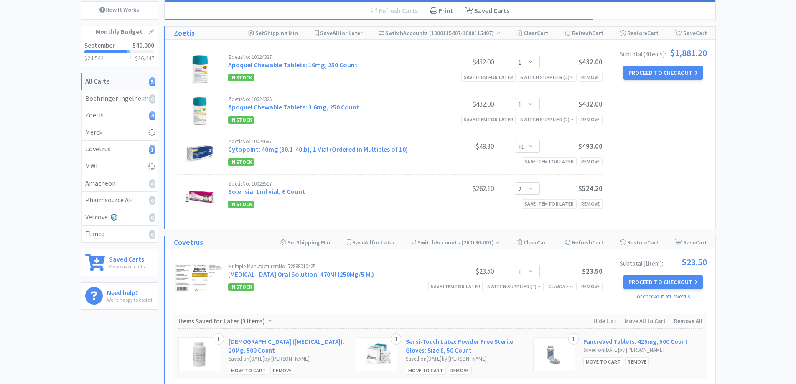  Describe the element at coordinates (130, 291) in the screenshot. I see `h6: Need help?` at that location.